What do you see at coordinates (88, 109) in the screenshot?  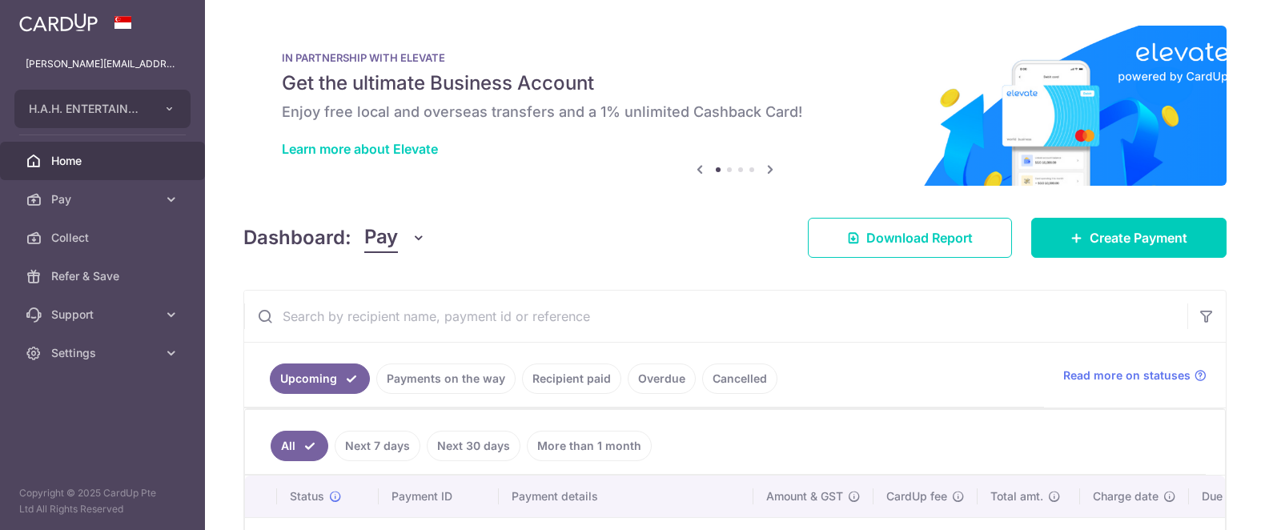 I see `span: H.A.H. ENTERTAINMENT PTE. LTD.` at bounding box center [88, 109].